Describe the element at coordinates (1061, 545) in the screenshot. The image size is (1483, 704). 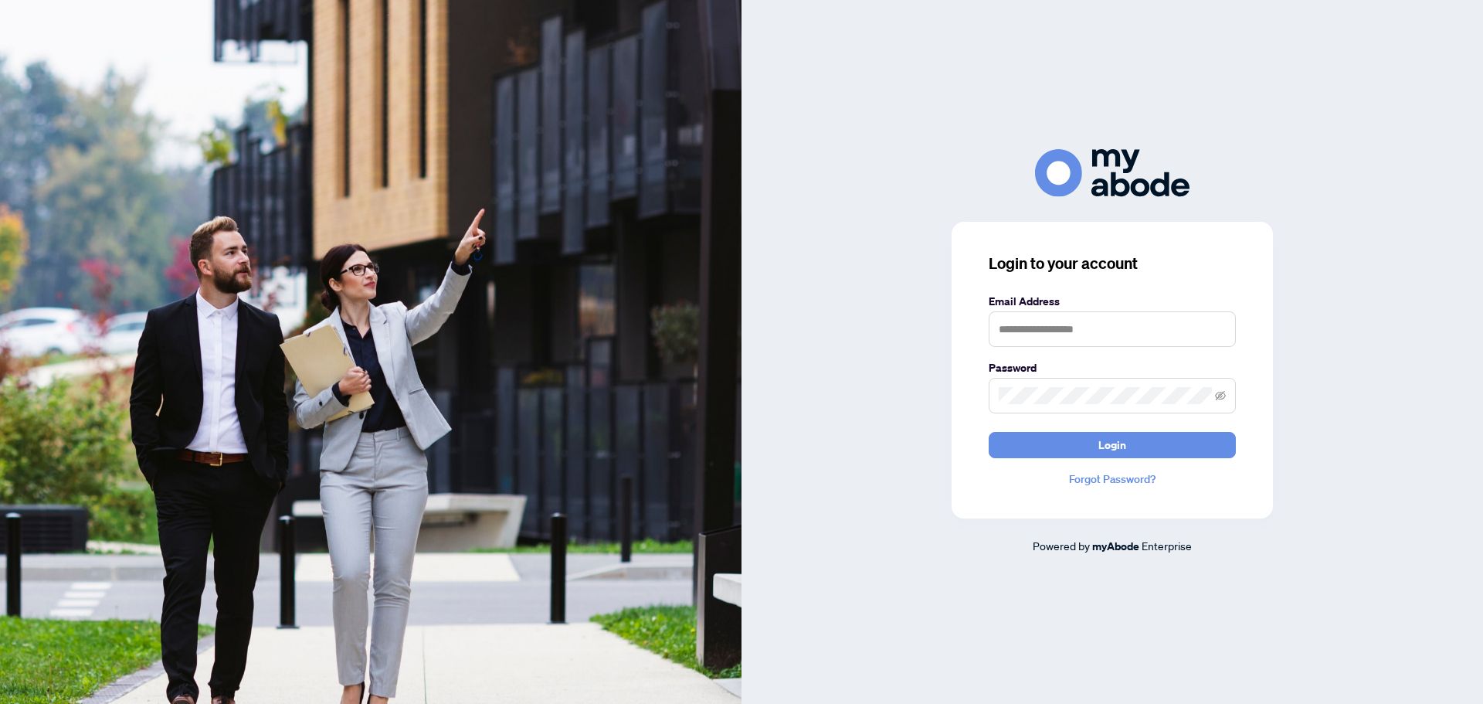
I see `span: Powered by` at that location.